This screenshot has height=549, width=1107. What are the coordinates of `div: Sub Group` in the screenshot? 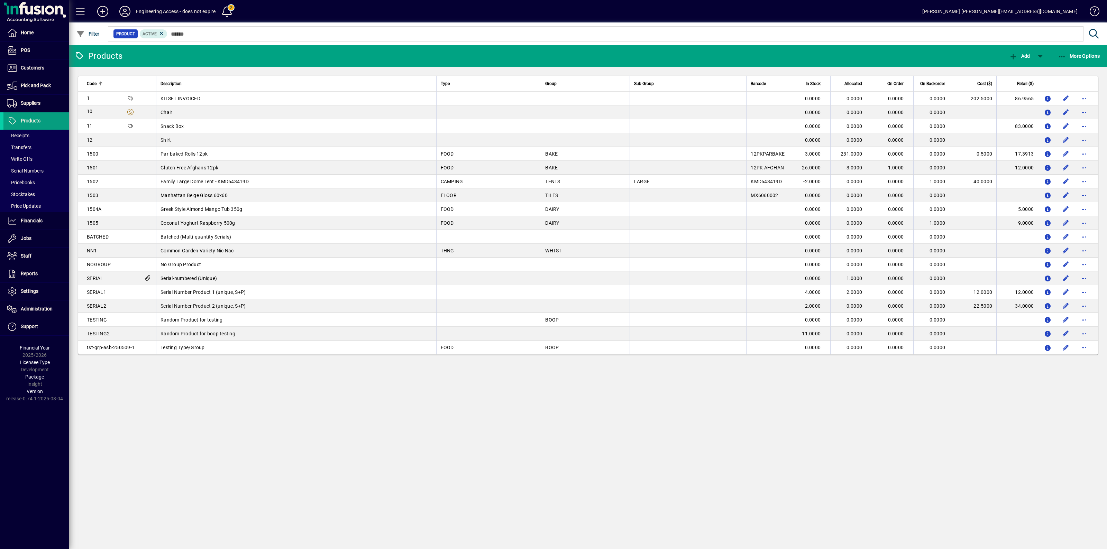 It's located at (688, 84).